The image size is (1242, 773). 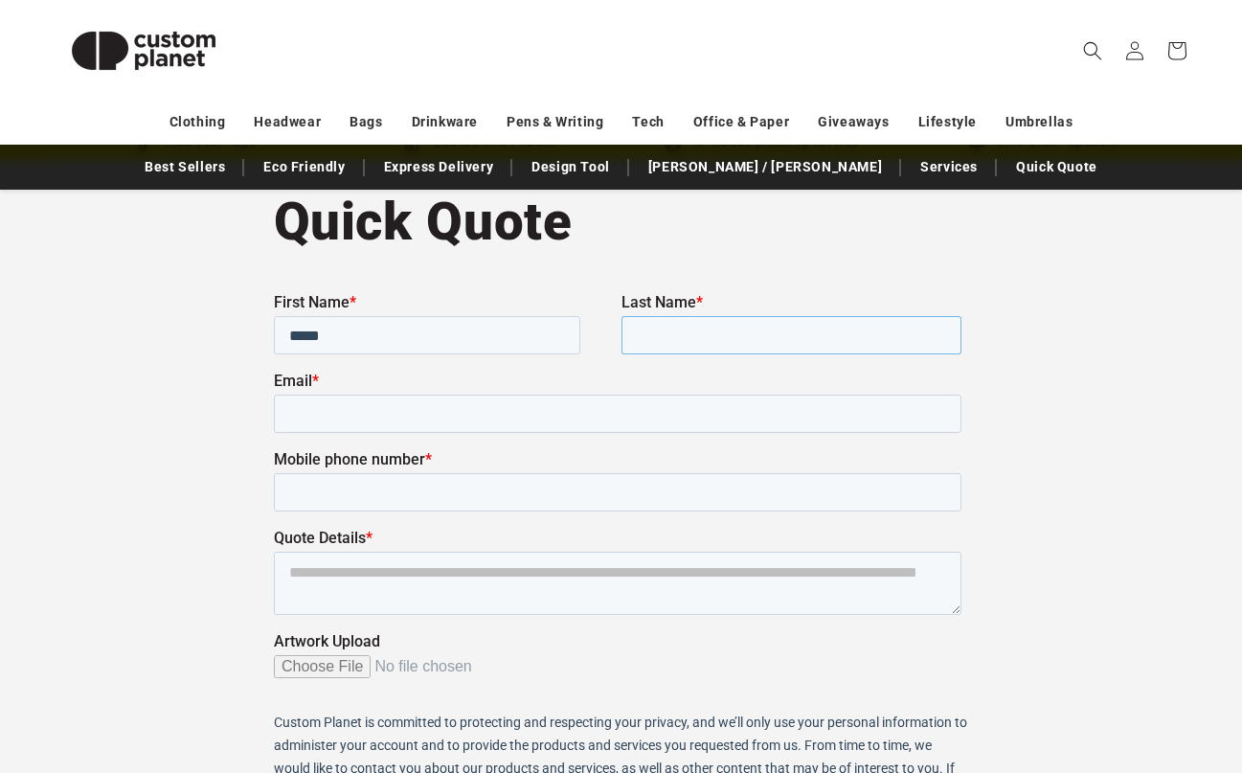 I want to click on input: I agree to receive other communications from Custom Planet., so click(x=11, y=527).